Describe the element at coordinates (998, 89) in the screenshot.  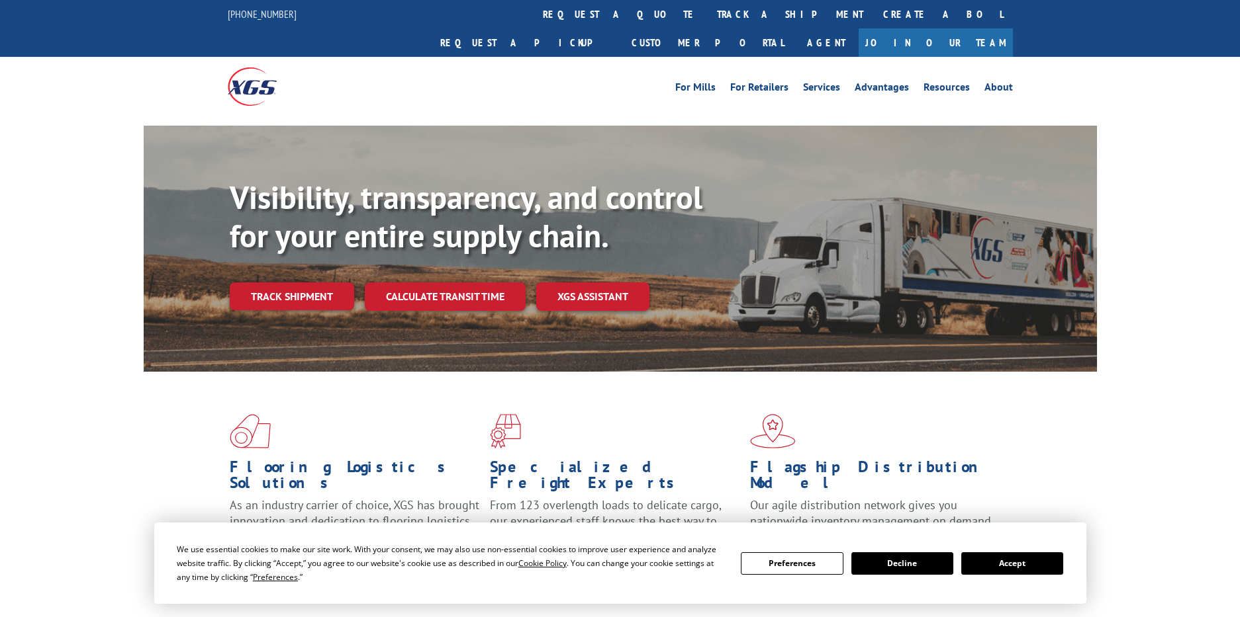
I see `a: About` at that location.